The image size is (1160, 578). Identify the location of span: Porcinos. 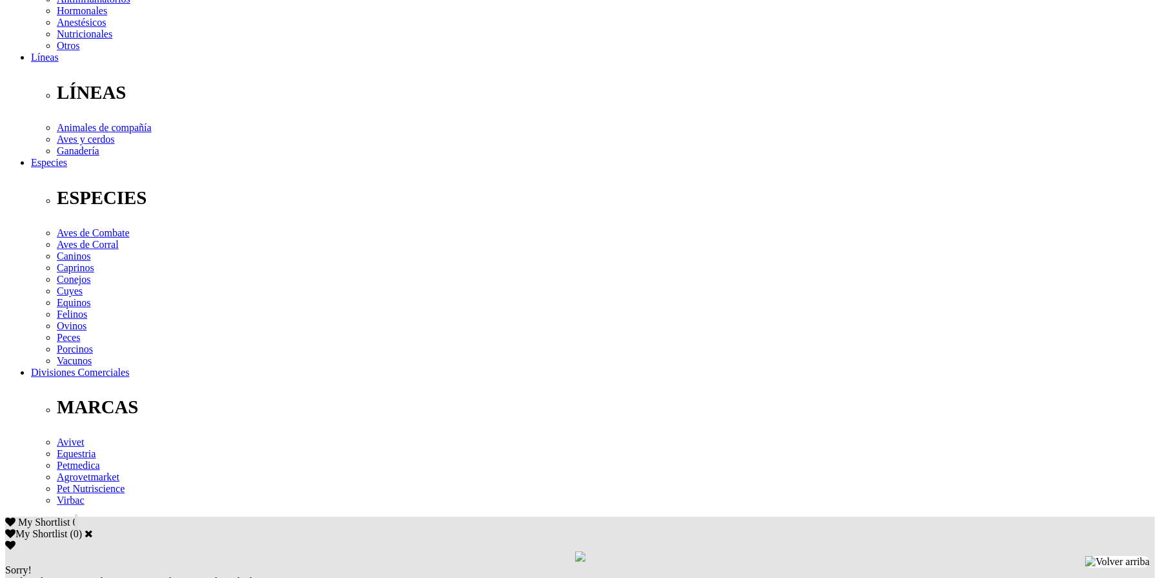
(75, 348).